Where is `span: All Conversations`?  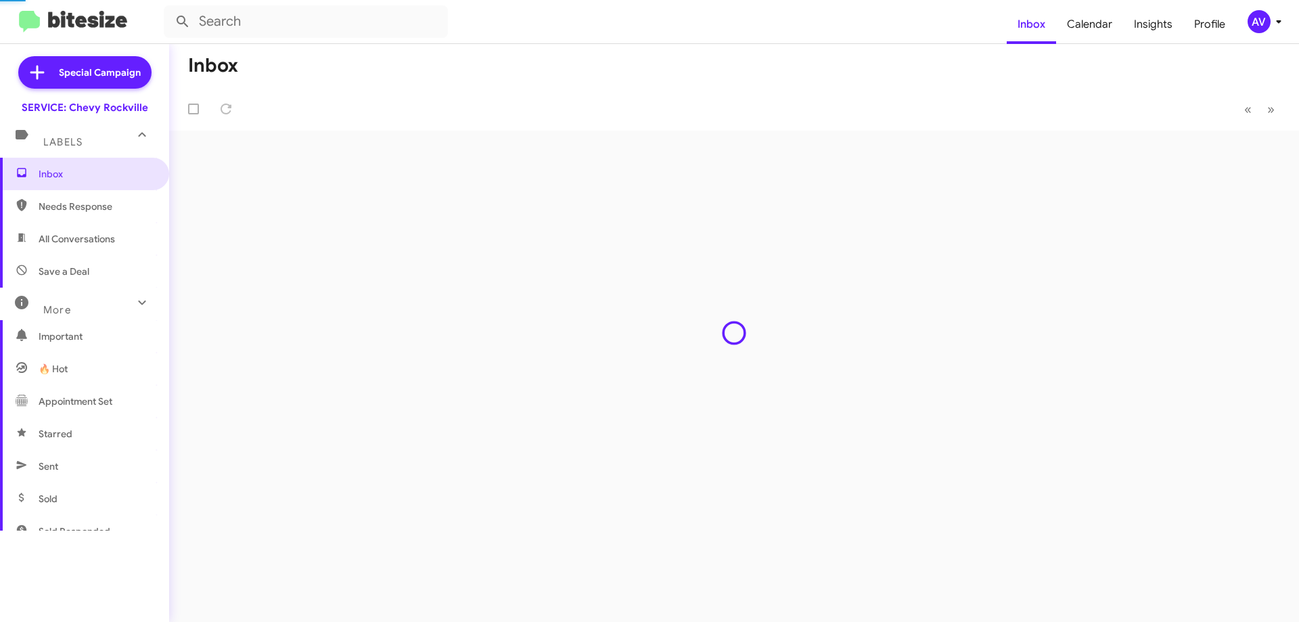 span: All Conversations is located at coordinates (76, 239).